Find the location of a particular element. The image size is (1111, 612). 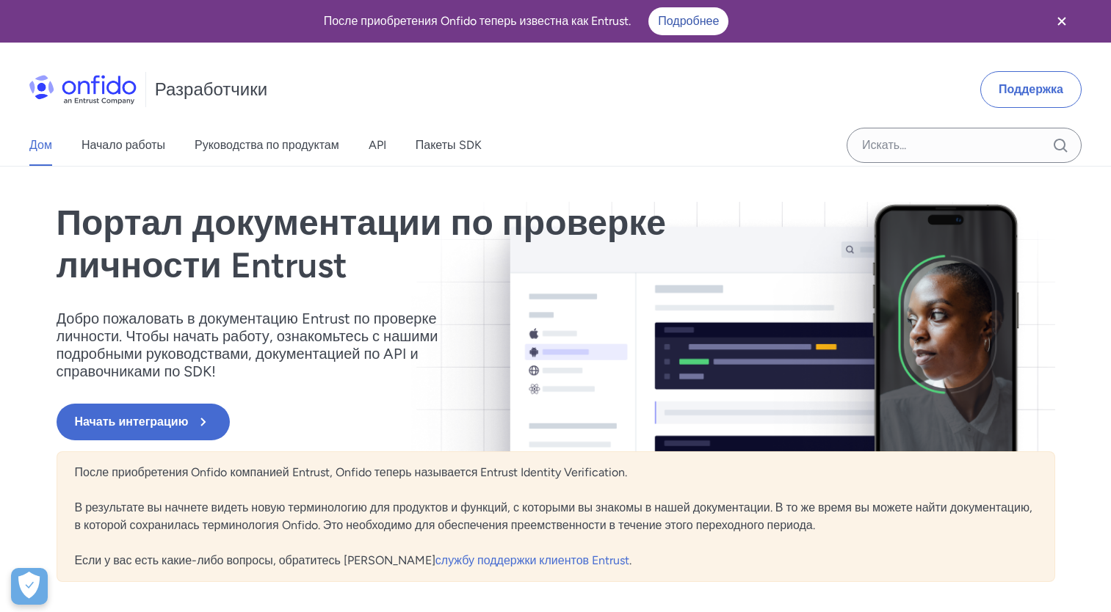

img: Логотип Onfido is located at coordinates (83, 90).